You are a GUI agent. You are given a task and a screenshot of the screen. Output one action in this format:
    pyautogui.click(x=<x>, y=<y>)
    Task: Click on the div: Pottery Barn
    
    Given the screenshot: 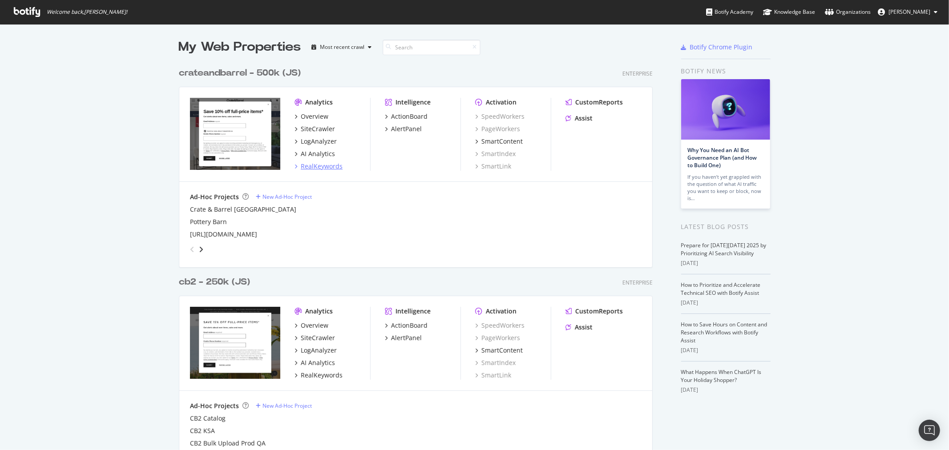 What is the action you would take?
    pyautogui.click(x=208, y=222)
    